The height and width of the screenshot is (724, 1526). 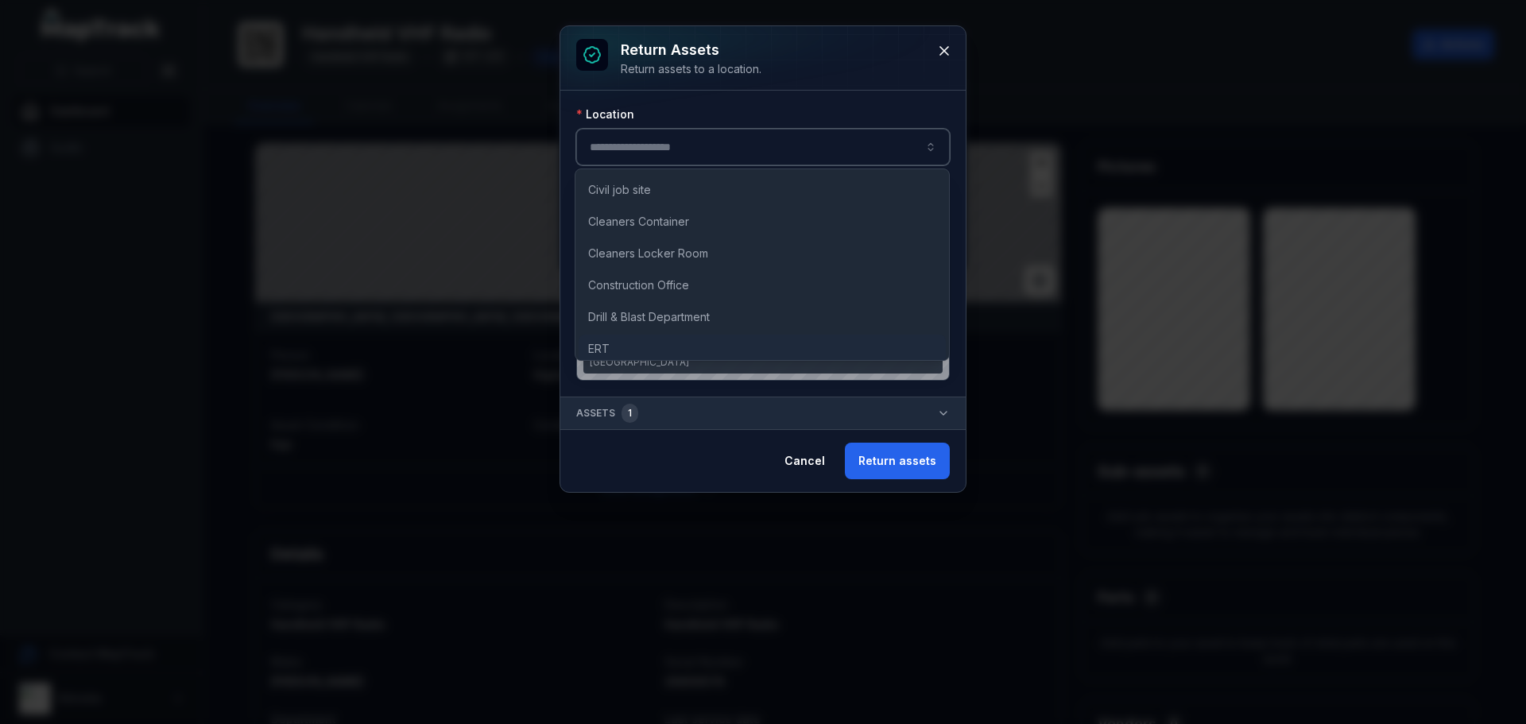 What do you see at coordinates (607, 413) in the screenshot?
I see `span: Assets` at bounding box center [607, 413].